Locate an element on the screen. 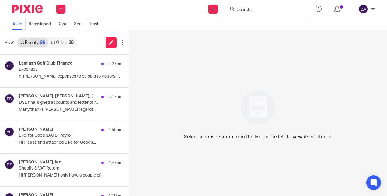 Image resolution: width=387 pixels, height=196 pixels. img: image is located at coordinates (258, 107).